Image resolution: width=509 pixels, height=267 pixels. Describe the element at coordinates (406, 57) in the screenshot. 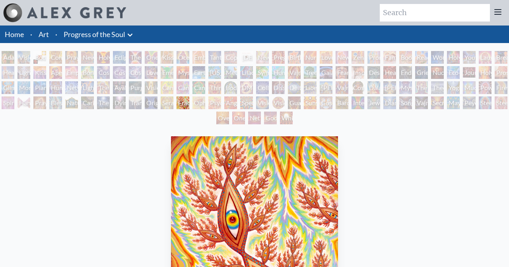

I see `div: Boo-boo` at that location.